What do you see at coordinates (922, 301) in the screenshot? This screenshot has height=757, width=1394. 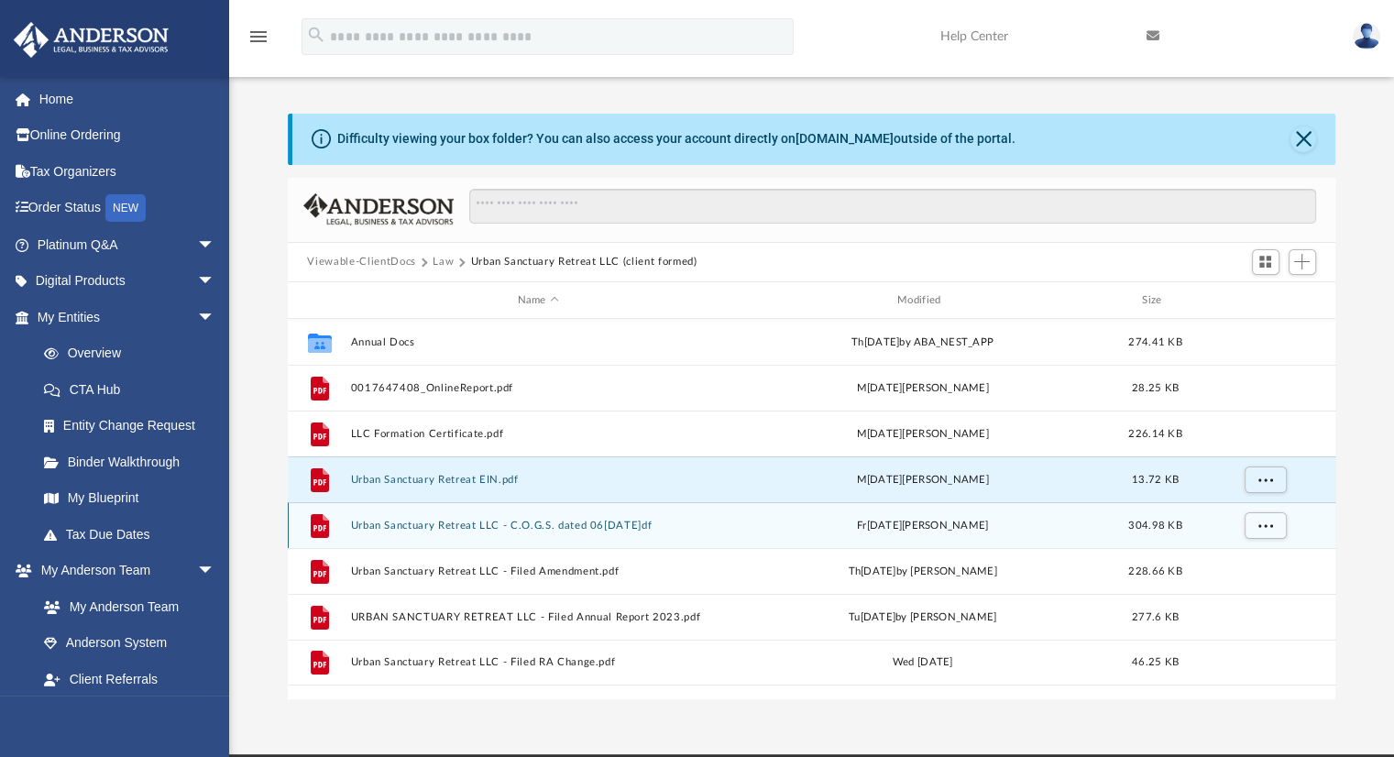 I see `div: Modified` at bounding box center [922, 301].